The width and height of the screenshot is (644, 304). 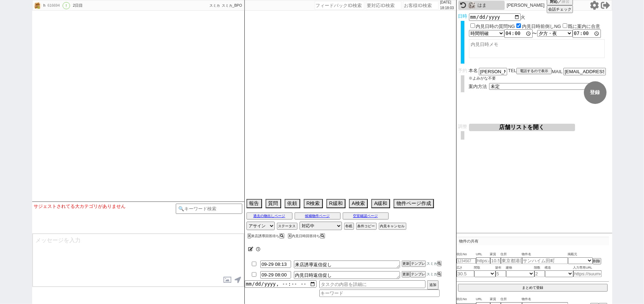 I want to click on input: 東京都港区海岸３, so click(x=512, y=261).